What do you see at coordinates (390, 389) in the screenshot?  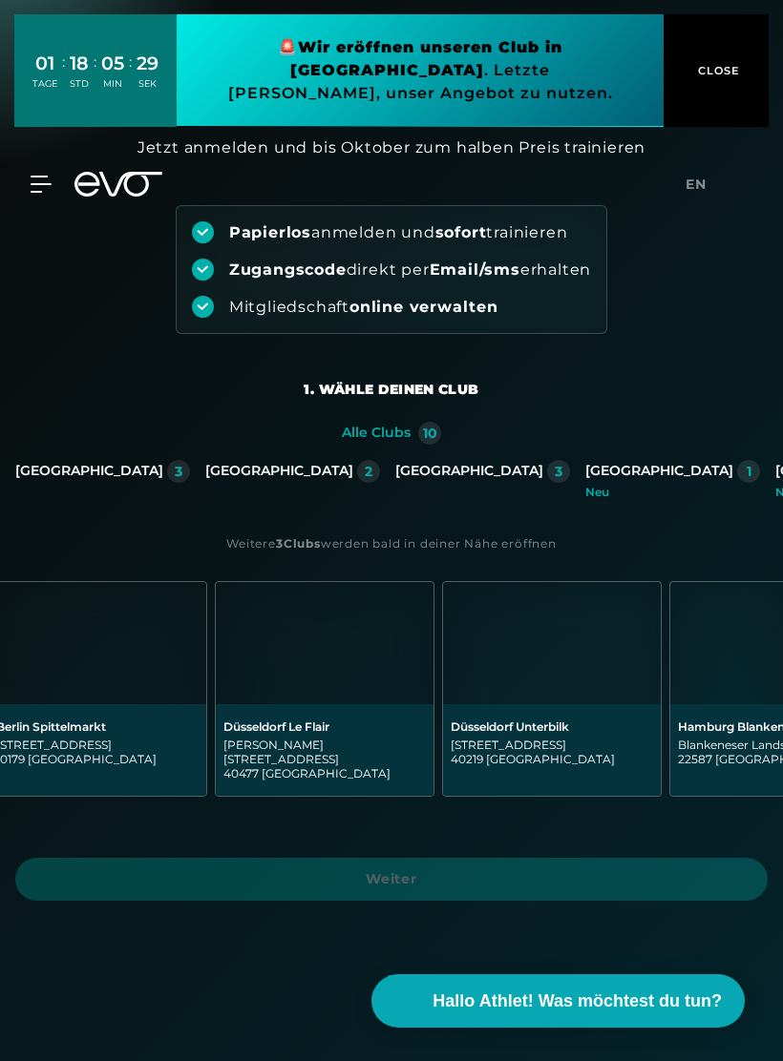 I see `div: 1. Wähle deinen Club` at bounding box center [390, 389].